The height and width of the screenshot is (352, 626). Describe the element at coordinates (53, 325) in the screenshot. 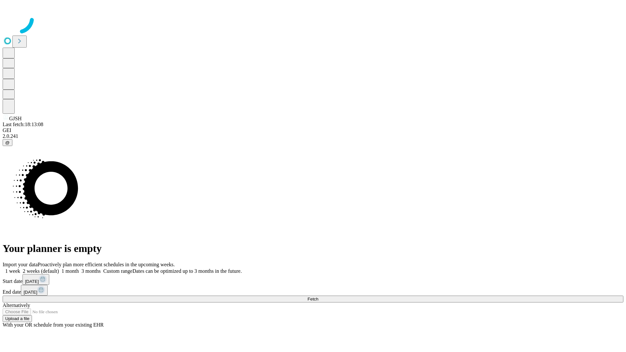

I see `span: With your OR schedule from your existing EHR` at that location.